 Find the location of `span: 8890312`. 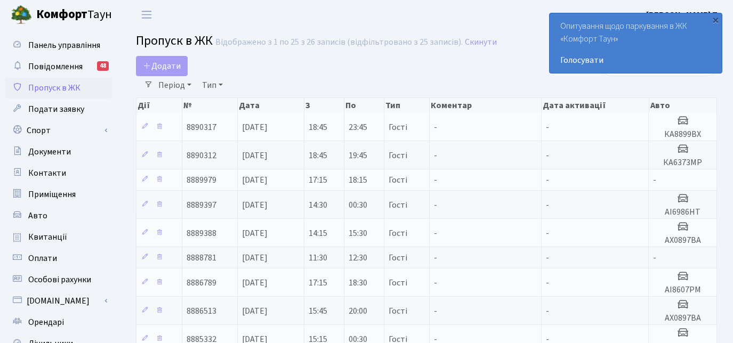

span: 8890312 is located at coordinates (202, 156).